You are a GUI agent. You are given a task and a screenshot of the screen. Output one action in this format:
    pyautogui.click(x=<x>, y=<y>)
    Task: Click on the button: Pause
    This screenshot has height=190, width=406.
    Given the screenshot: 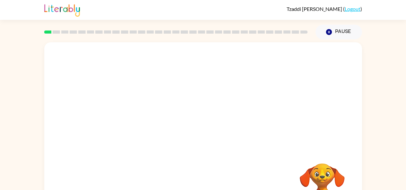 What is the action you would take?
    pyautogui.click(x=339, y=32)
    